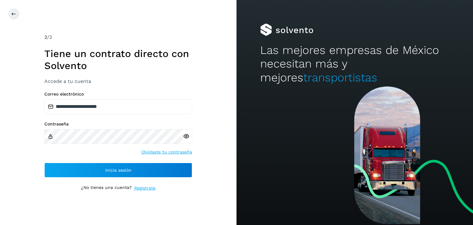  I want to click on h2: Las mejores empresas de México necesitan más y mejores, so click(355, 64).